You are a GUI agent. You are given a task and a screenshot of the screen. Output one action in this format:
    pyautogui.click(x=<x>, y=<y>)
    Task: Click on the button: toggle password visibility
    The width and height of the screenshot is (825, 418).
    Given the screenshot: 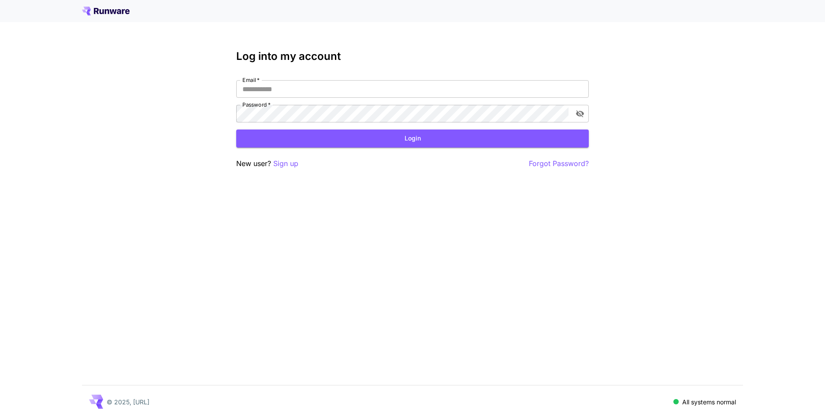 What is the action you would take?
    pyautogui.click(x=580, y=114)
    